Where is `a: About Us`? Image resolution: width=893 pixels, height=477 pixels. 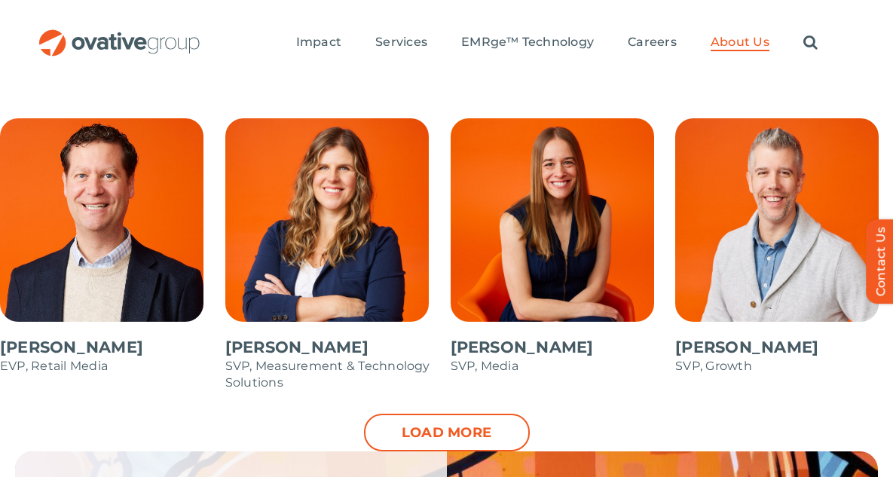
a: About Us is located at coordinates (740, 43).